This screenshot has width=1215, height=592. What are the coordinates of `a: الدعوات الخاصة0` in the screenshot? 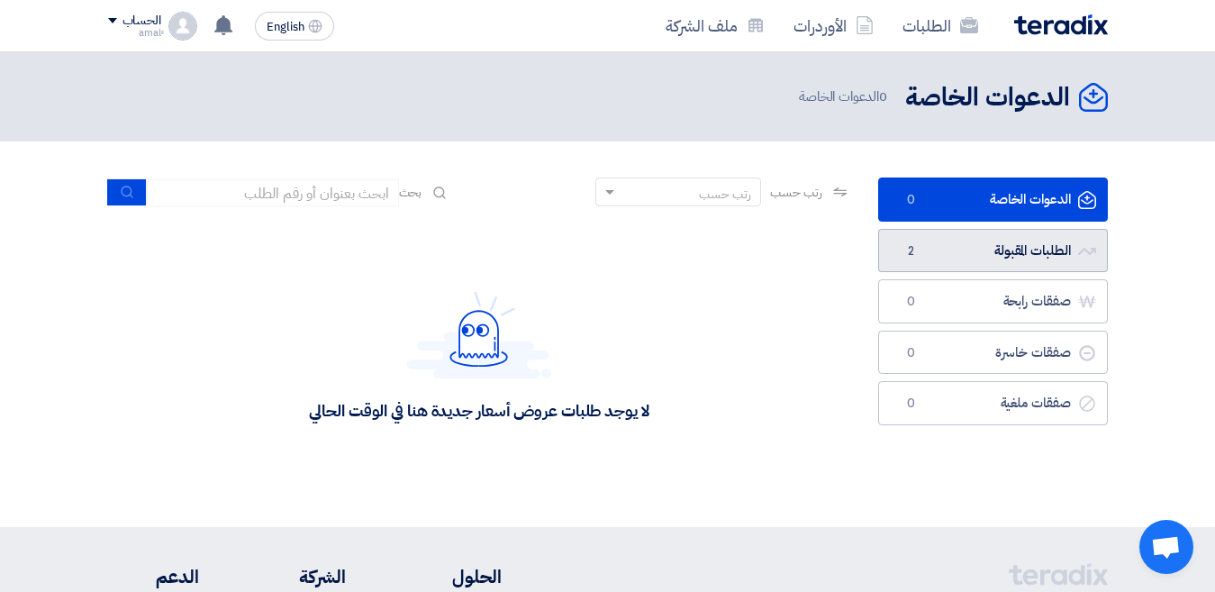 It's located at (993, 199).